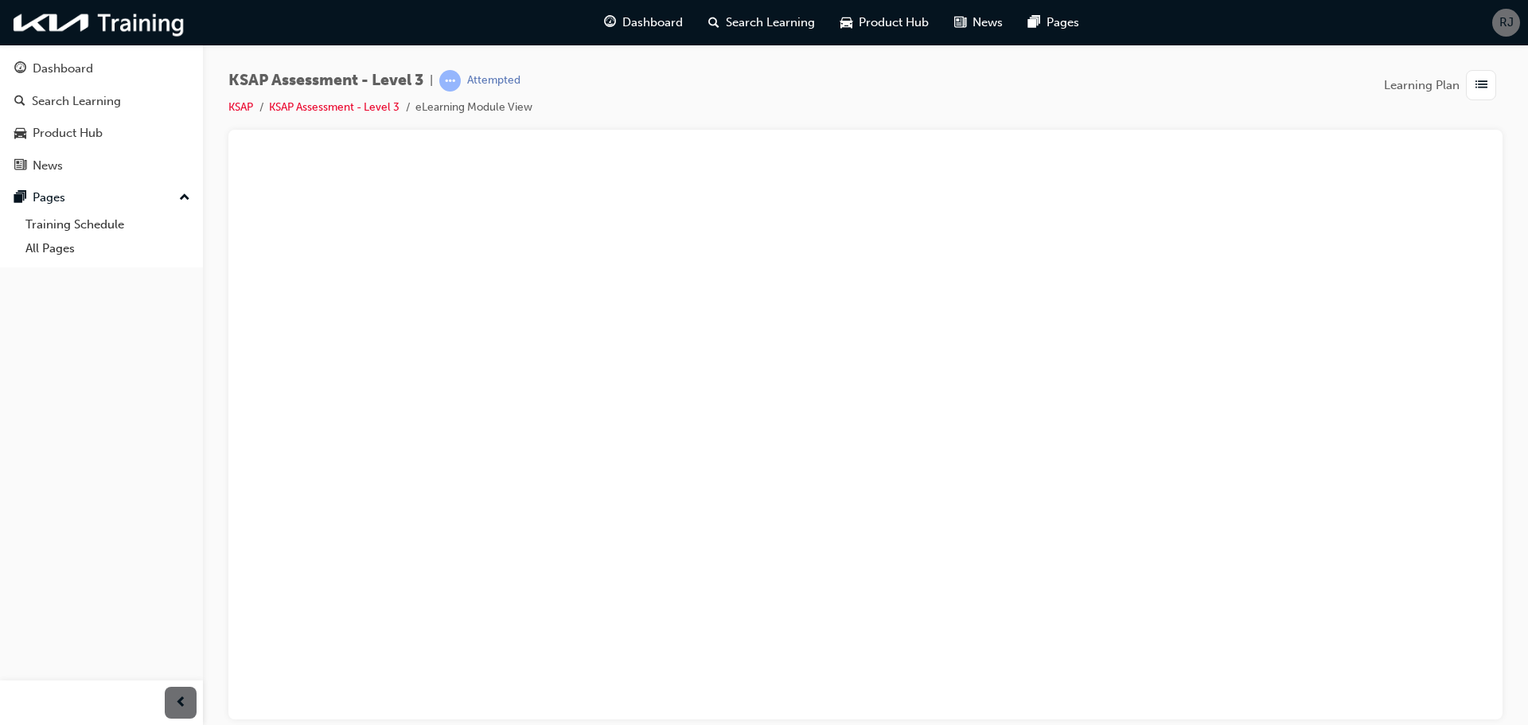  What do you see at coordinates (770, 22) in the screenshot?
I see `span: Search Learning` at bounding box center [770, 22].